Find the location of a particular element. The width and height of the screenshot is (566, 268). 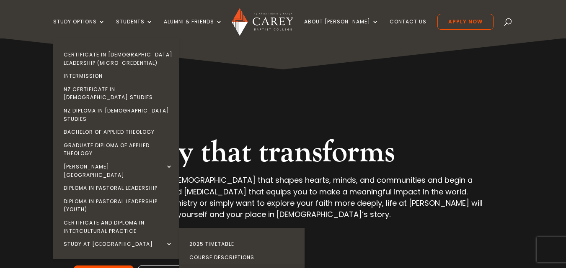

a: Diploma in Pastoral Leadership is located at coordinates (118, 188).